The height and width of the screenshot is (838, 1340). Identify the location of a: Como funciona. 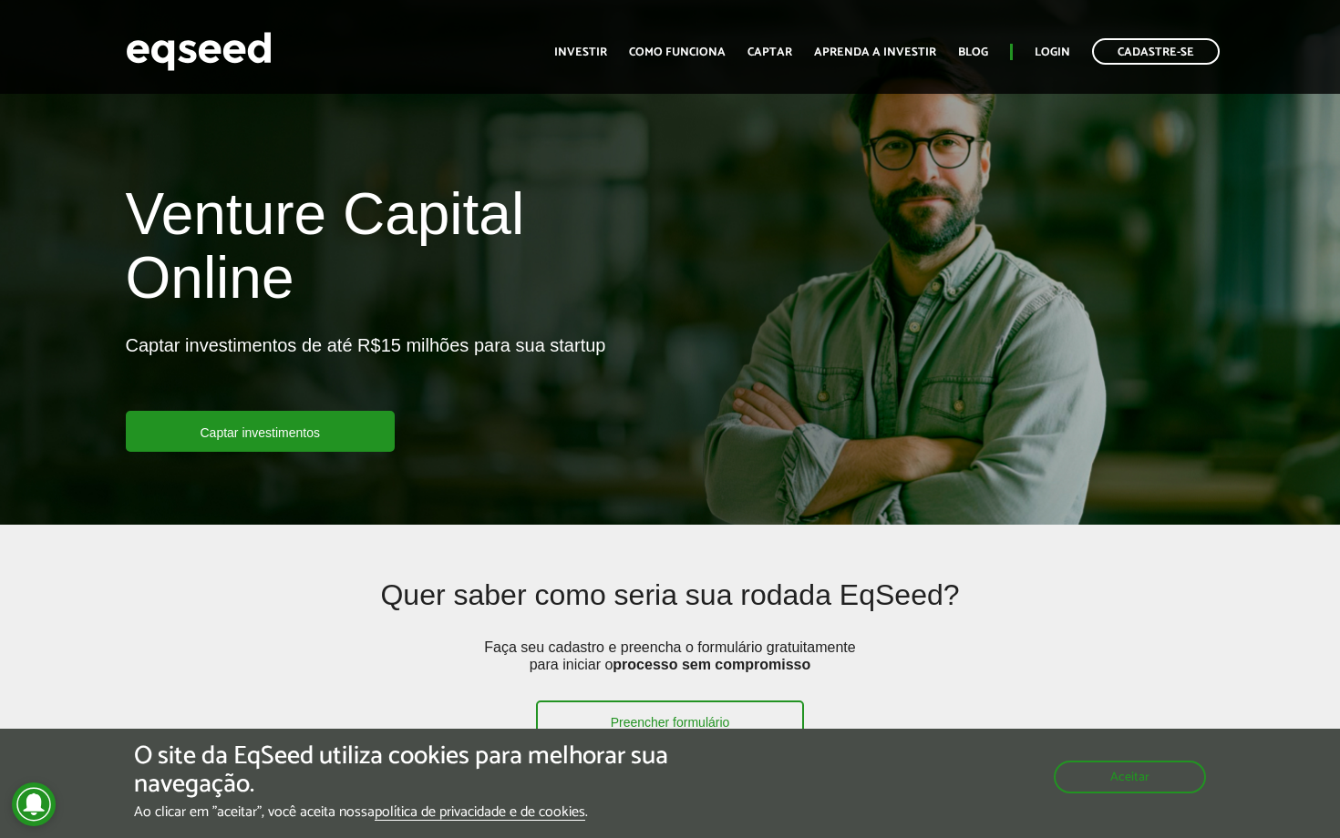
(677, 52).